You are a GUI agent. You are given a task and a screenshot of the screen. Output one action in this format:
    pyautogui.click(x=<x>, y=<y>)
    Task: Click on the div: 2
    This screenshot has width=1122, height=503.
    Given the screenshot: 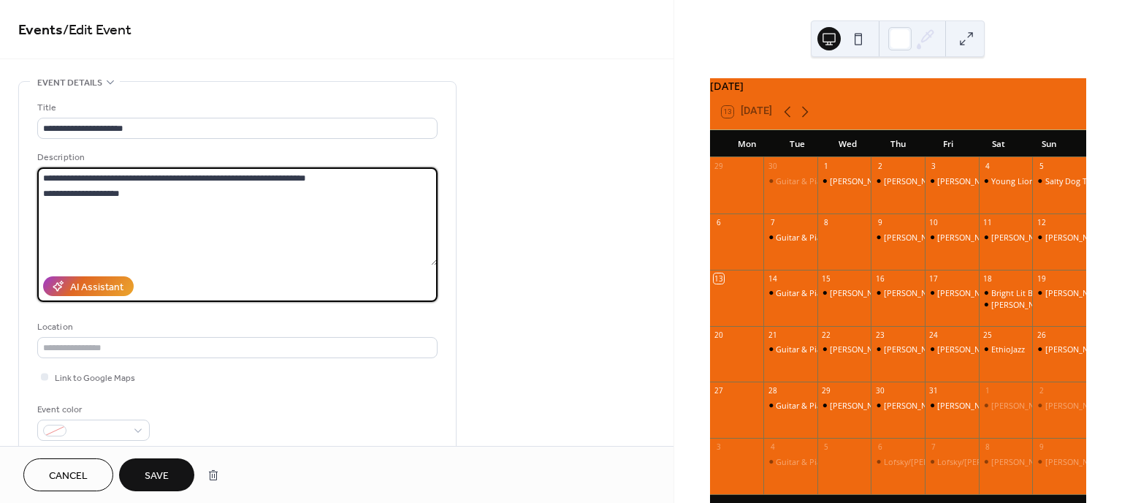 What is the action you would take?
    pyautogui.click(x=1042, y=391)
    